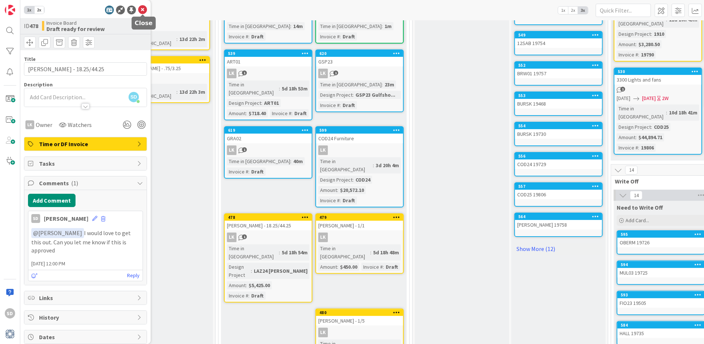  Describe the element at coordinates (560, 35) in the screenshot. I see `div: 549` at that location.